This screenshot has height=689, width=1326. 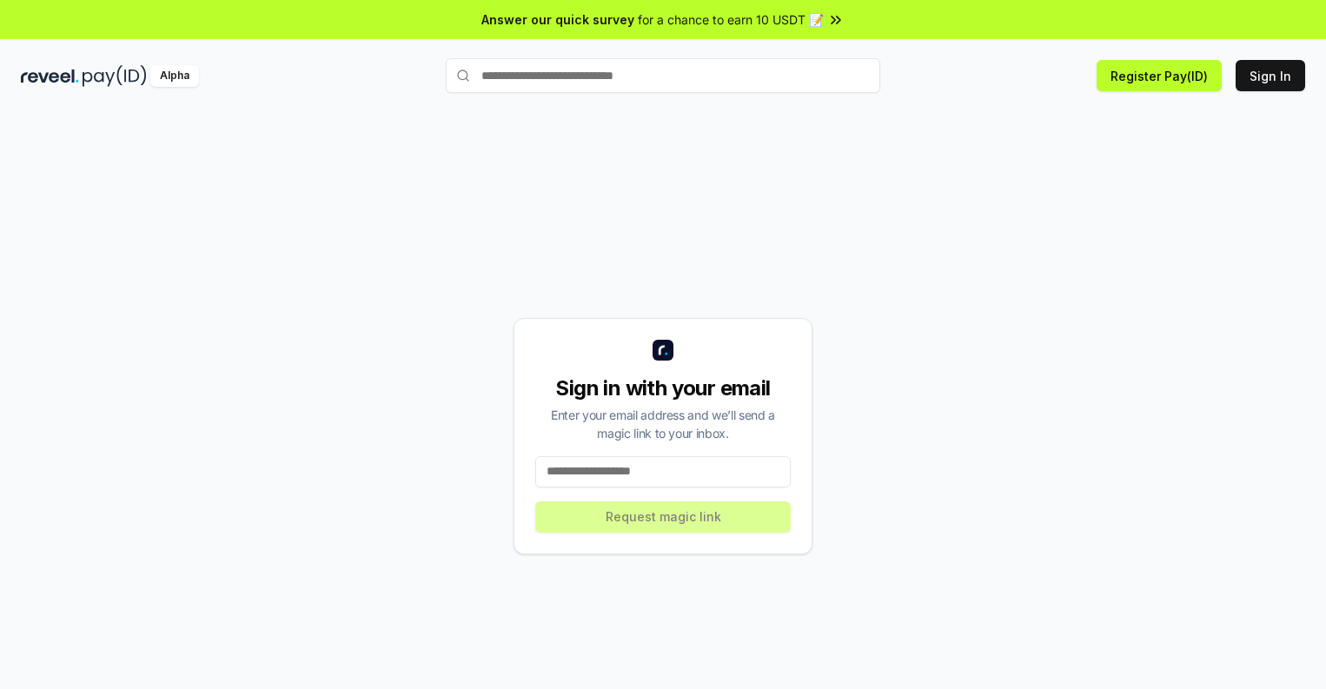 What do you see at coordinates (663, 350) in the screenshot?
I see `img: logo_small` at bounding box center [663, 350].